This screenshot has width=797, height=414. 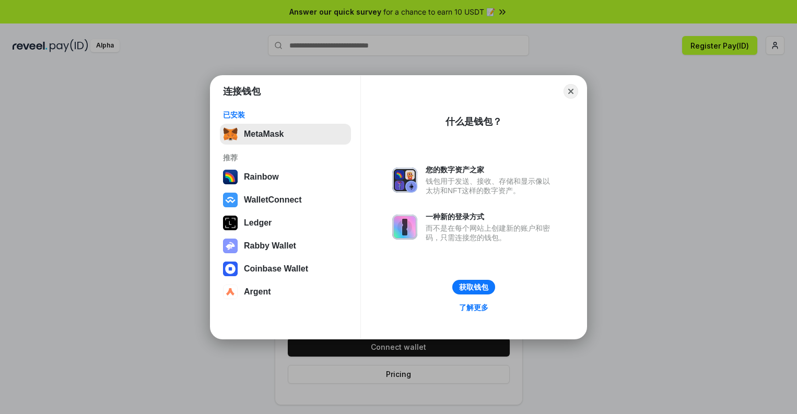 I want to click on button: Ledger, so click(x=285, y=223).